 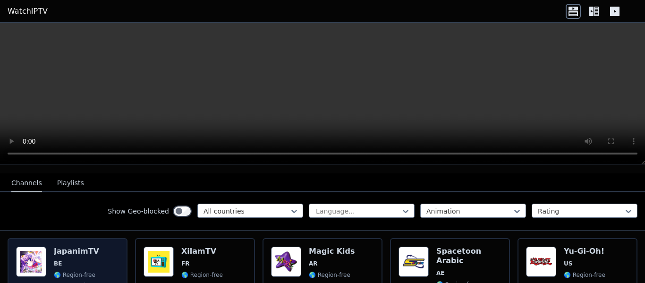 What do you see at coordinates (77, 251) in the screenshot?
I see `h6: JapanimTV` at bounding box center [77, 251].